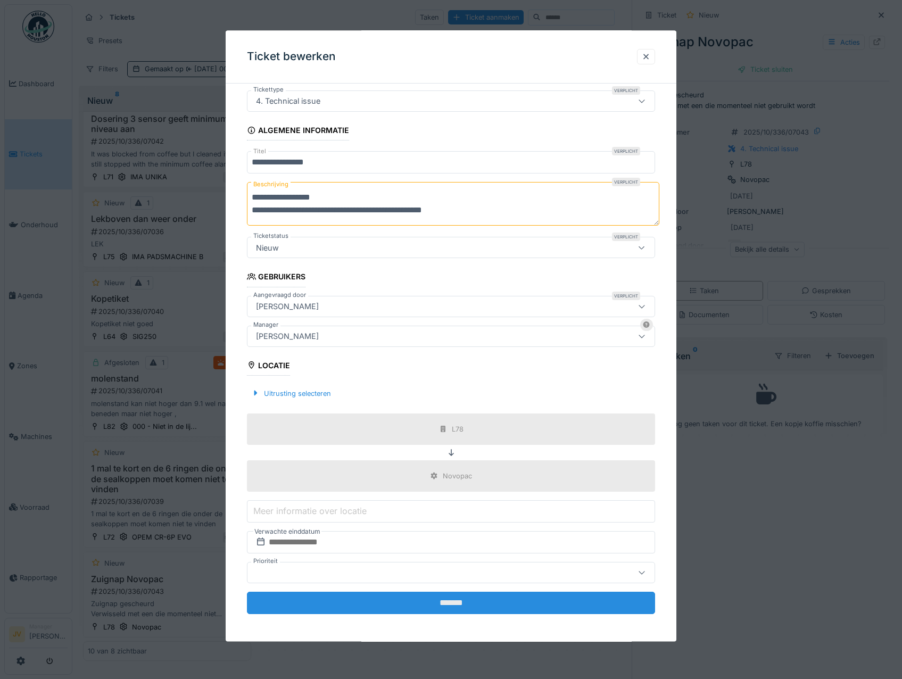 Image resolution: width=902 pixels, height=679 pixels. Describe the element at coordinates (287, 531) in the screenshot. I see `label: Verwachte einddatum` at that location.